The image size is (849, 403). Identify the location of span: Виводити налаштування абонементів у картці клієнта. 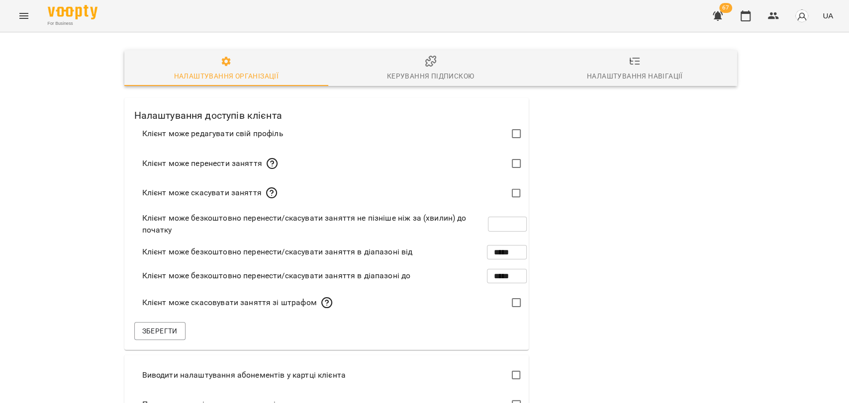
(244, 375).